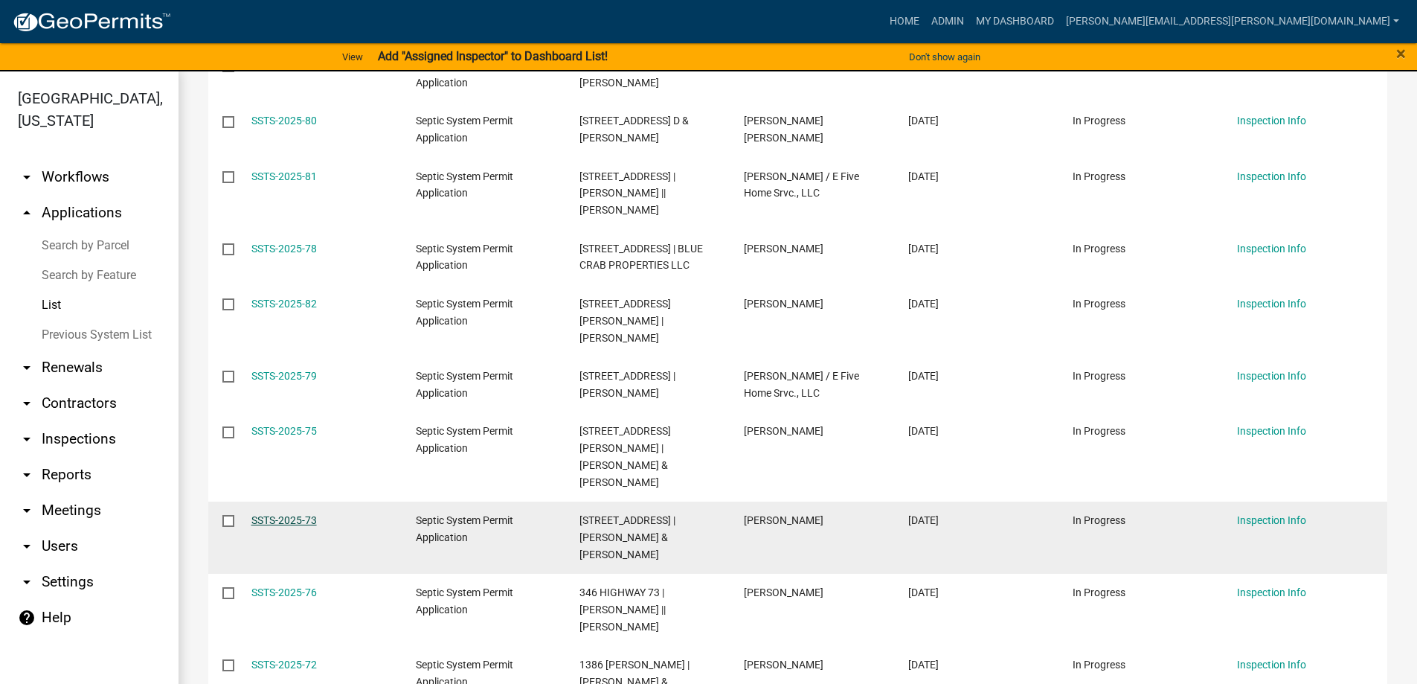 The width and height of the screenshot is (1417, 684). I want to click on a: SSTS-2025-80, so click(284, 121).